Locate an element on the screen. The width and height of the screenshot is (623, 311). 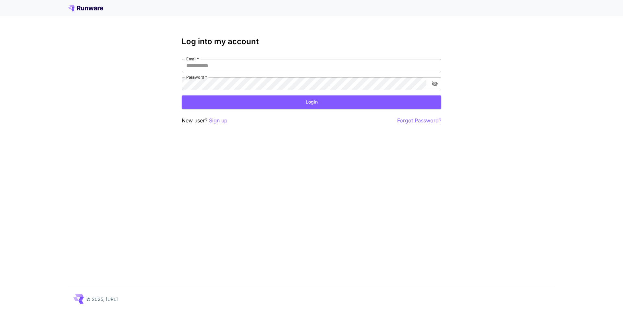
button: toggle password visibility is located at coordinates (435, 84).